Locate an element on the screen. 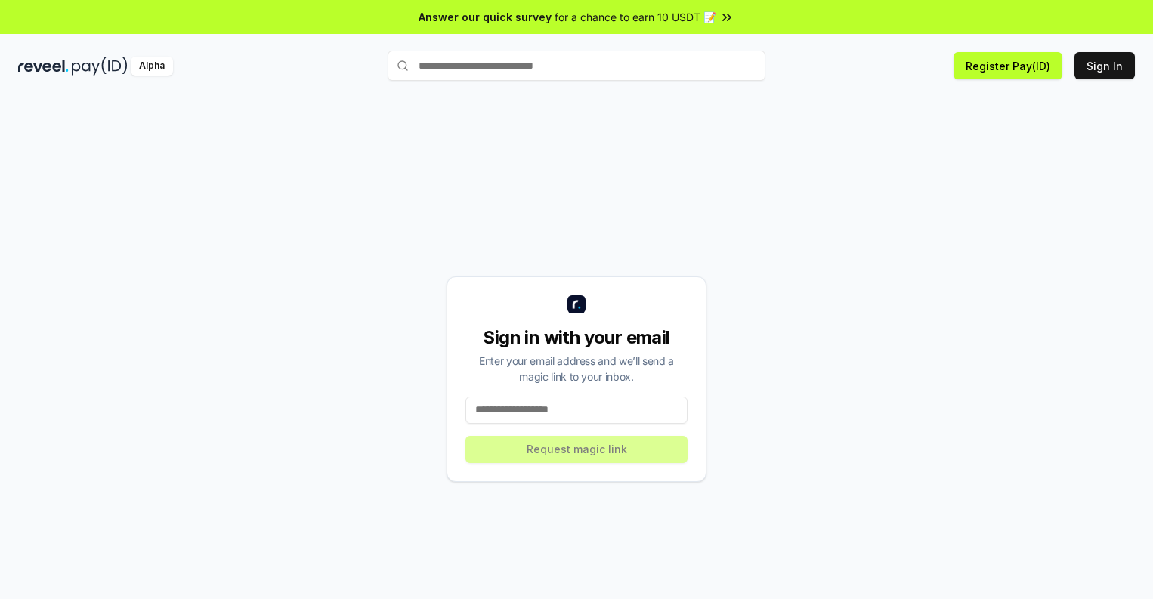  div: Alpha is located at coordinates (152, 66).